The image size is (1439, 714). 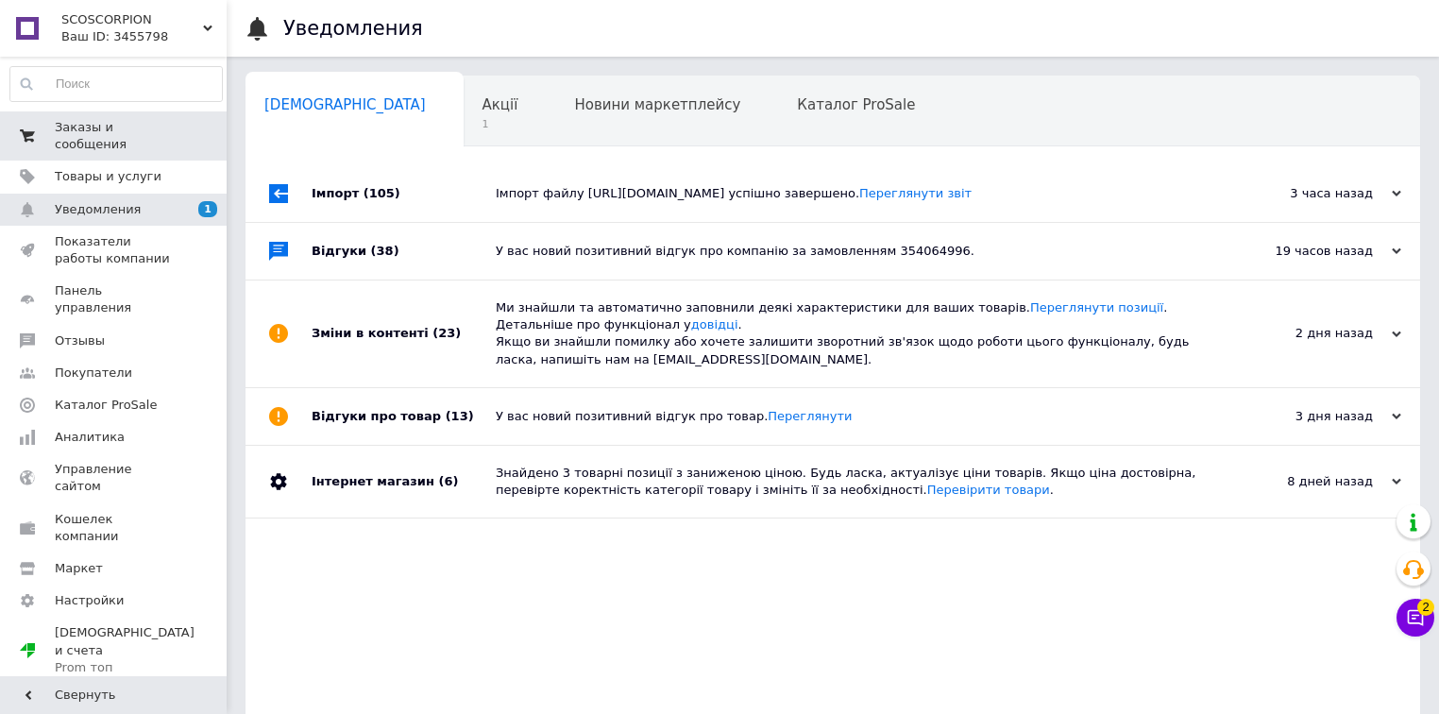 I want to click on span: Показатели работы компании, so click(x=114, y=250).